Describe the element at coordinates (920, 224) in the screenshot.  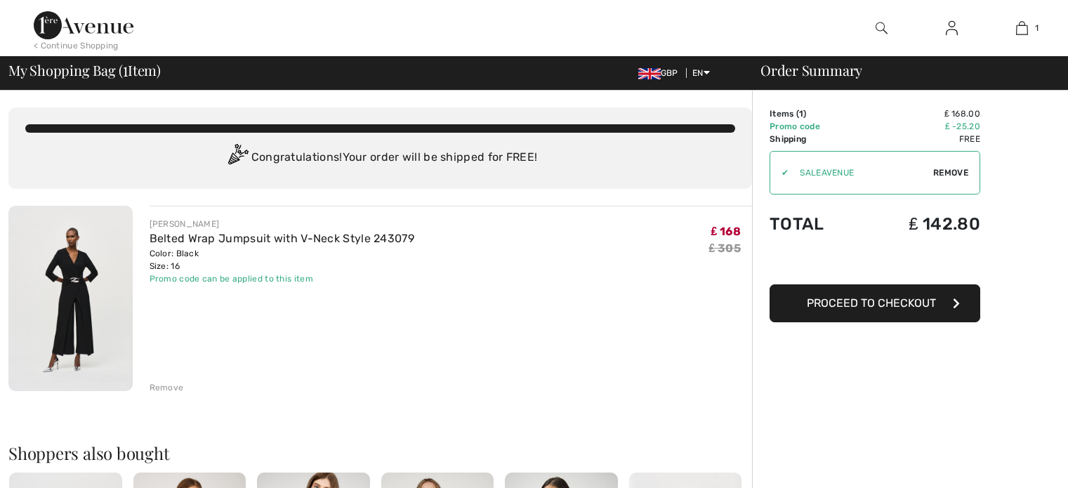
I see `td: ₤ 142.80` at that location.